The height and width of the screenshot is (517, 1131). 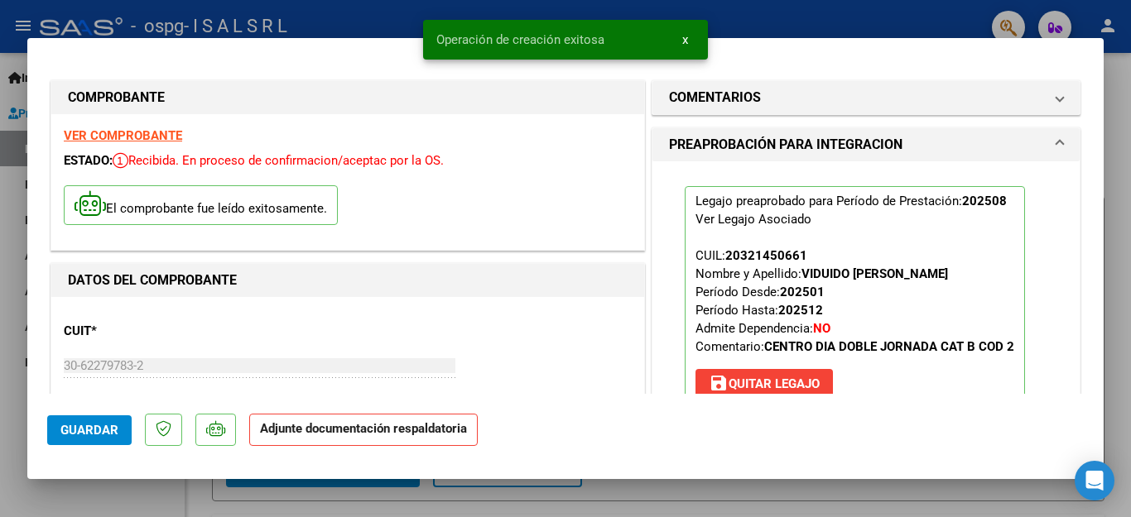 What do you see at coordinates (714, 98) in the screenshot?
I see `h1: COMENTARIOS` at bounding box center [714, 98].